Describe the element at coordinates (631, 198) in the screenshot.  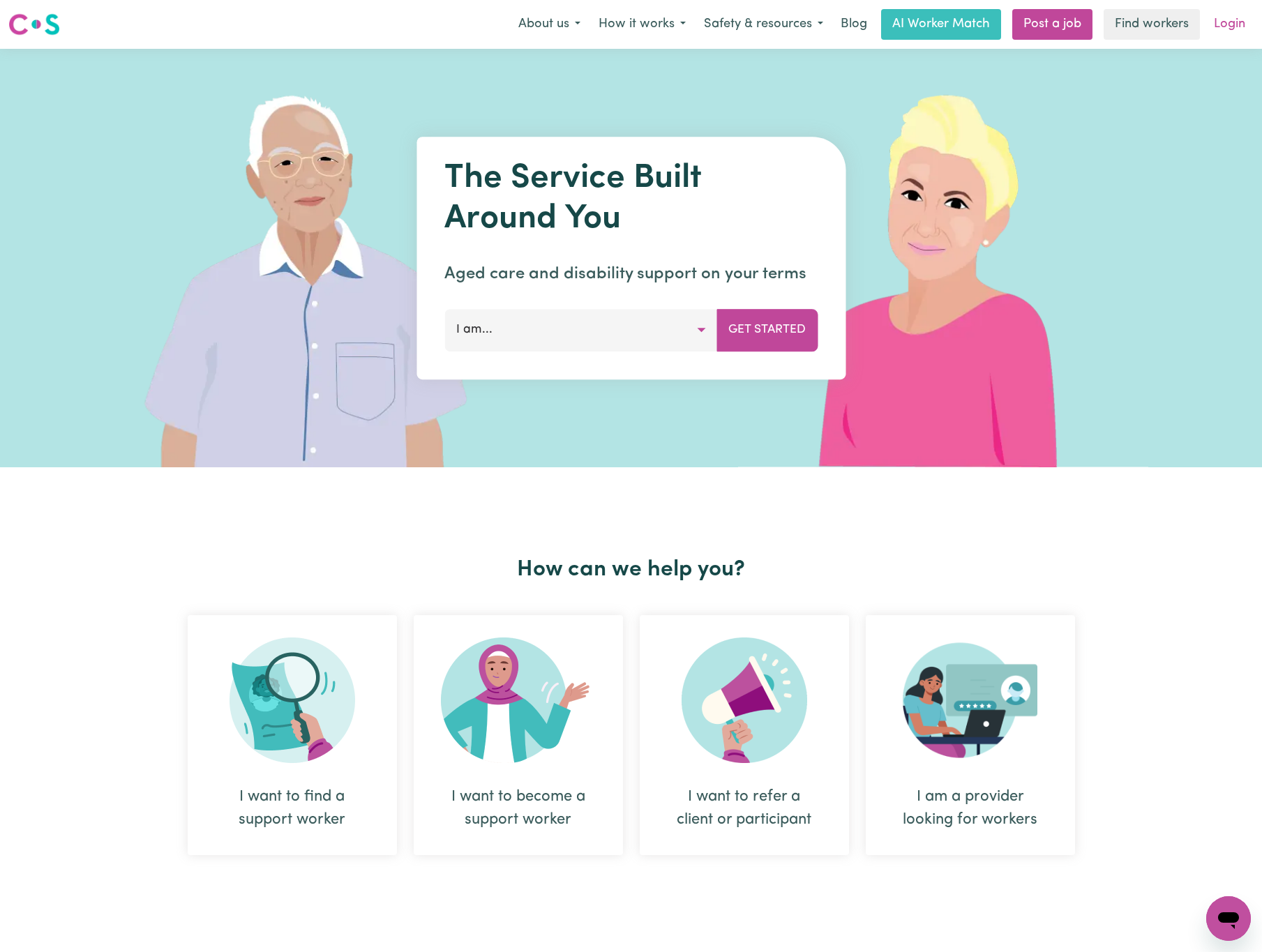
I see `h1: The Service Built Around You` at that location.